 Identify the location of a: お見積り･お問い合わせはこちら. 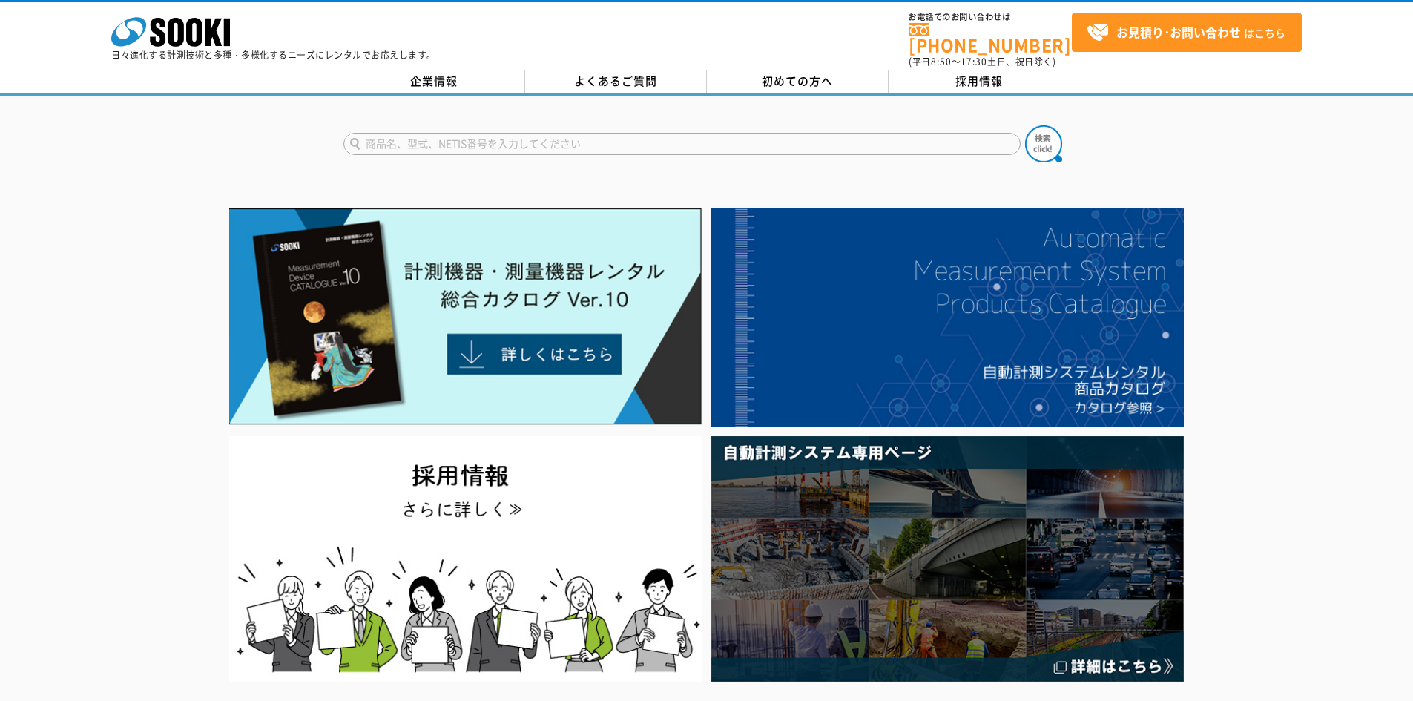
(1187, 32).